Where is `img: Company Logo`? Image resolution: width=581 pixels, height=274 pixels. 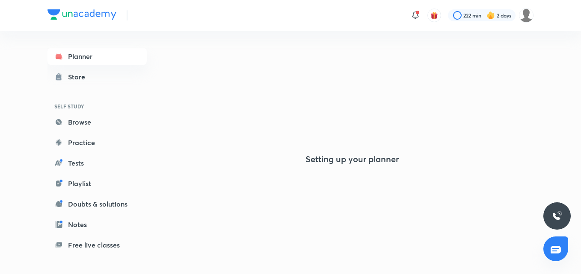
img: Company Logo is located at coordinates (82, 15).